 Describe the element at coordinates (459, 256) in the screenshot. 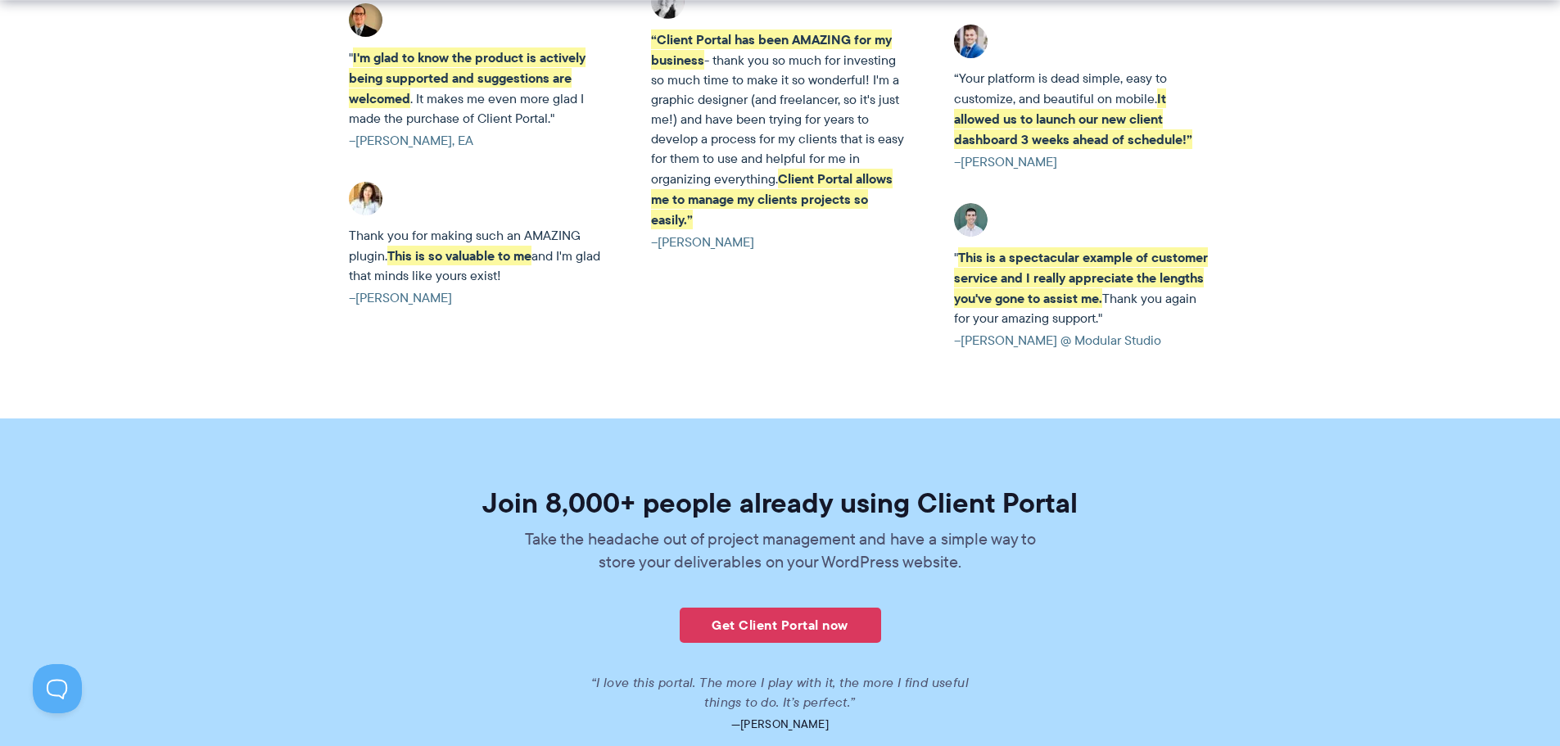

I see `strong: This is so valuable to me` at that location.